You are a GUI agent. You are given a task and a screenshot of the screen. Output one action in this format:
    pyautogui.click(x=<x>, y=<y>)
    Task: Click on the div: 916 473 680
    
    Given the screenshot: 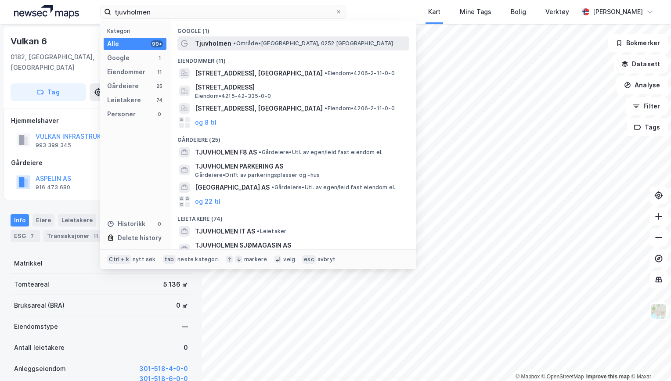 What is the action you would take?
    pyautogui.click(x=53, y=188)
    